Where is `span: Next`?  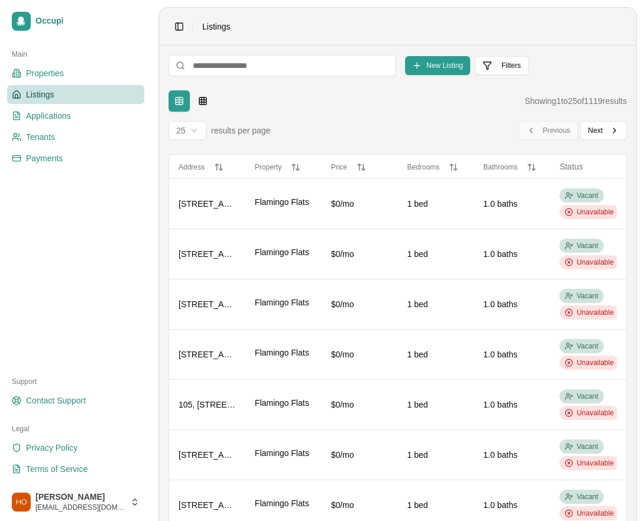 span: Next is located at coordinates (594, 131).